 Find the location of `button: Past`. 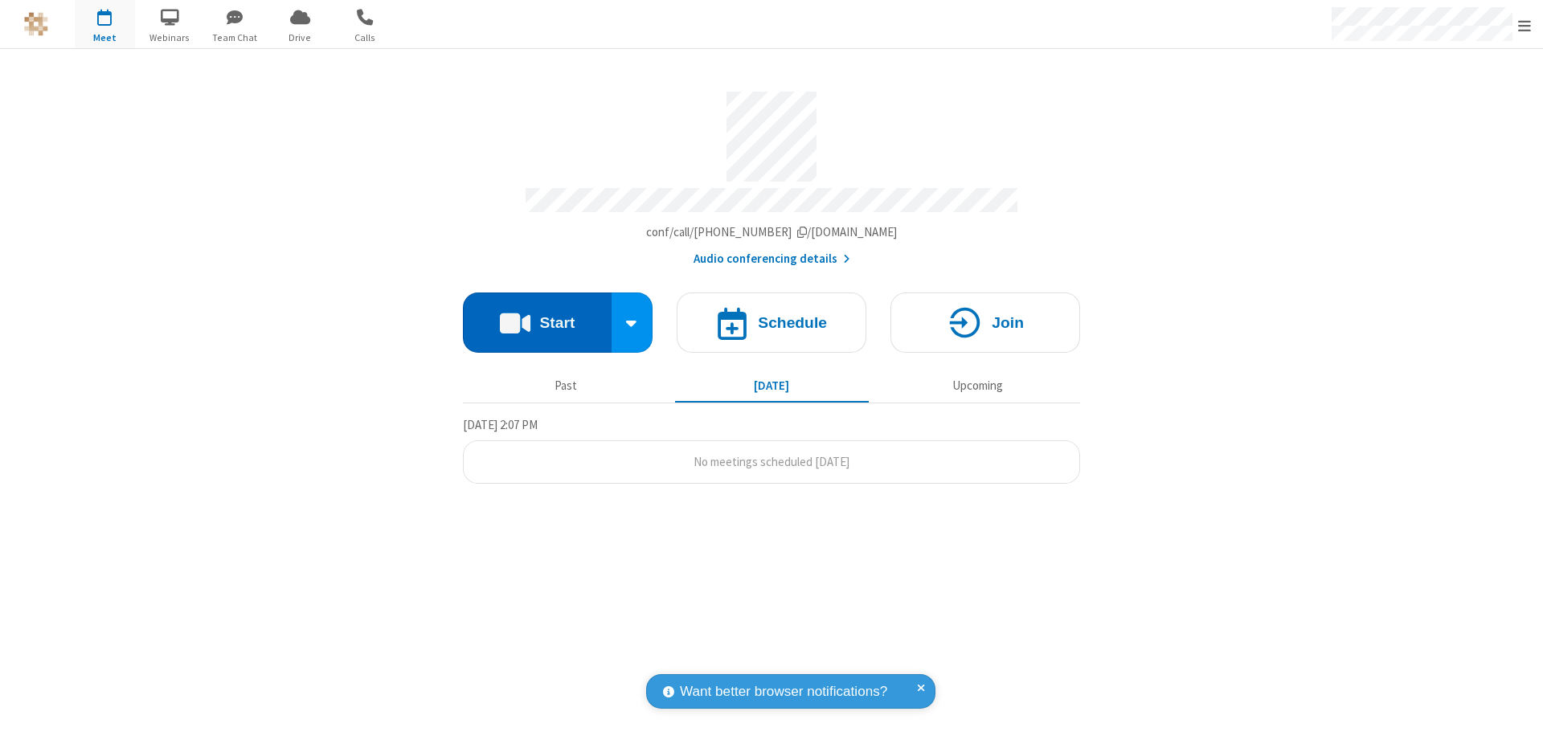

button: Past is located at coordinates (566, 386).